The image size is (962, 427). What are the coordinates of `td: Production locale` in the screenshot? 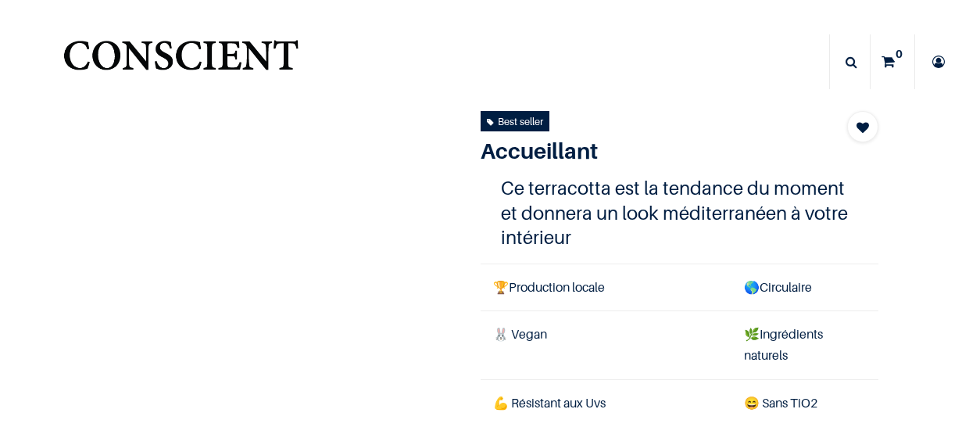 It's located at (606, 288).